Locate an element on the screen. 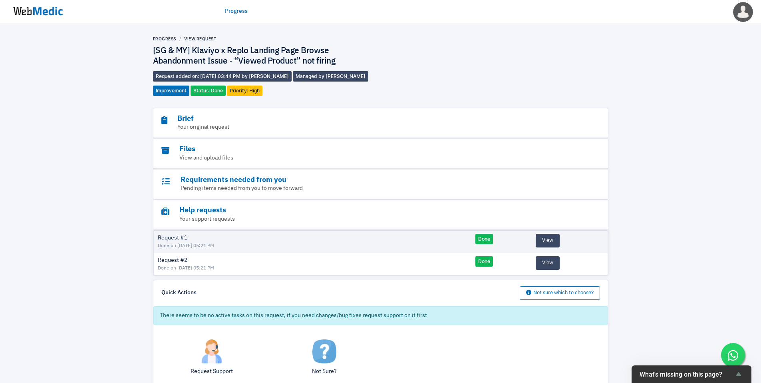 The image size is (761, 383). td: Request #1 is located at coordinates (313, 241).